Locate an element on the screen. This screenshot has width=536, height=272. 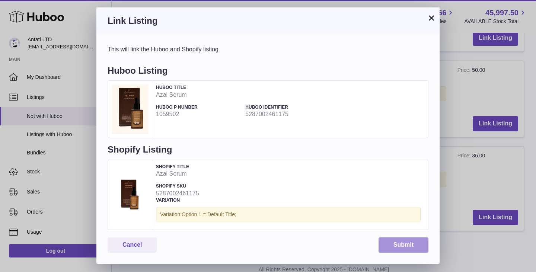
div: Variation: is located at coordinates (288, 214).